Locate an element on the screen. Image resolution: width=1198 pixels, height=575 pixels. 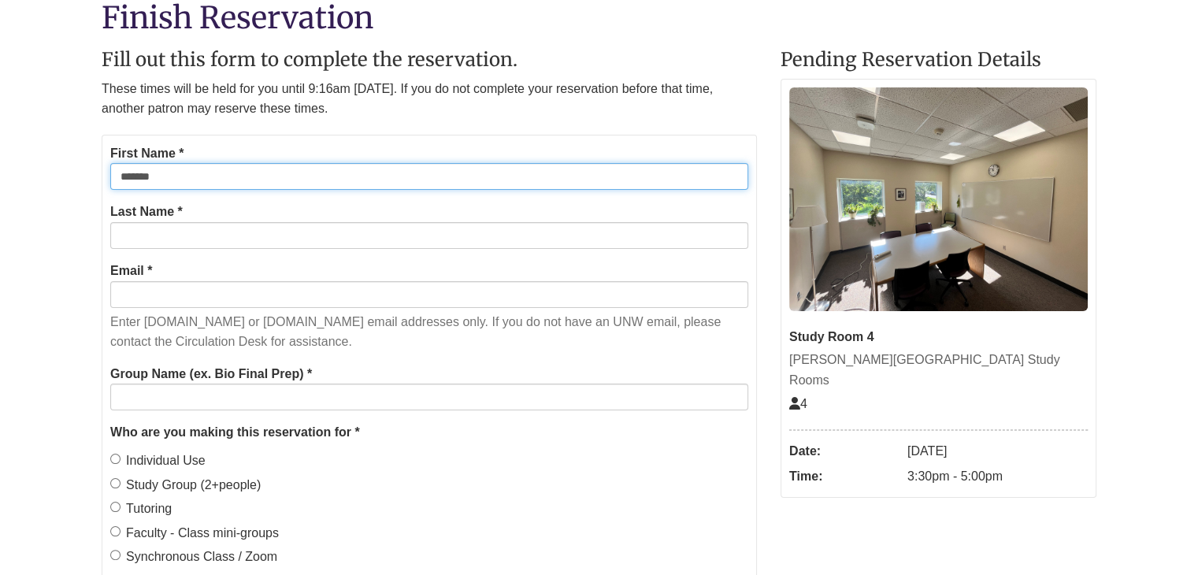
input: Study Group (2+people) is located at coordinates (115, 483).